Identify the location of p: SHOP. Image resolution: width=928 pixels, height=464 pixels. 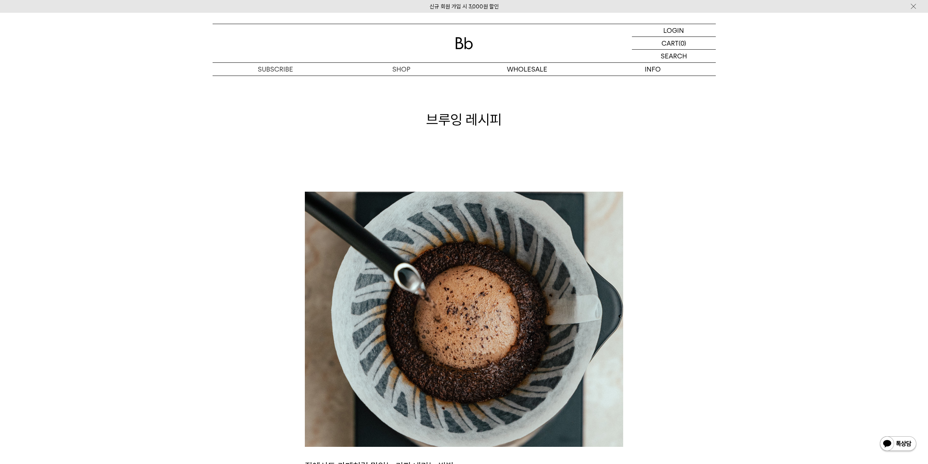
(401, 69).